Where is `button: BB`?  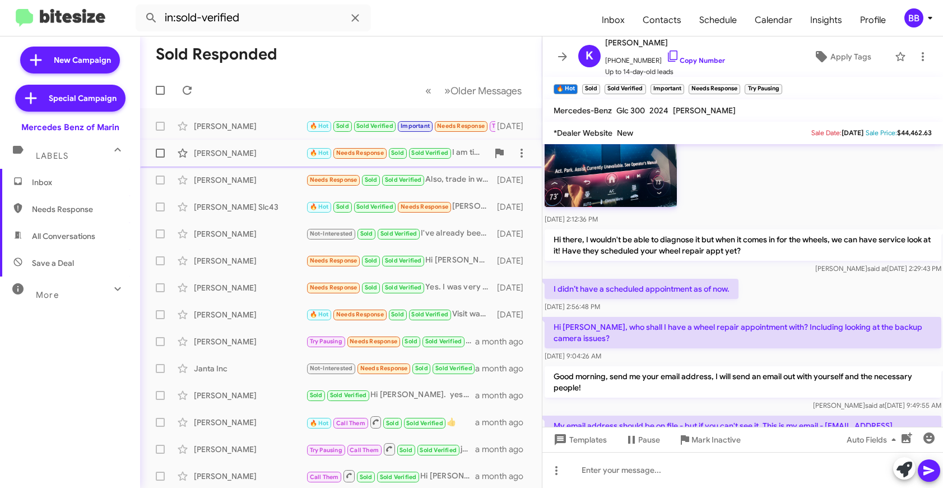 button: BB is located at coordinates (913, 18).